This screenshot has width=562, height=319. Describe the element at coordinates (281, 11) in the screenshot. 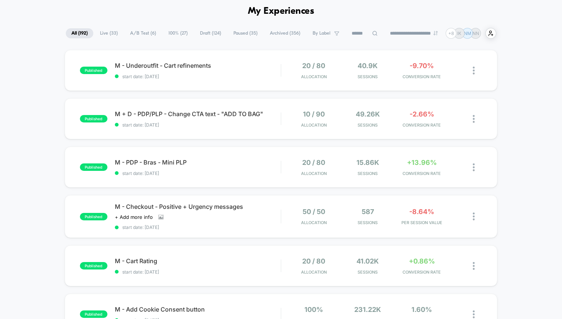

I see `h1: My Experiences` at that location.